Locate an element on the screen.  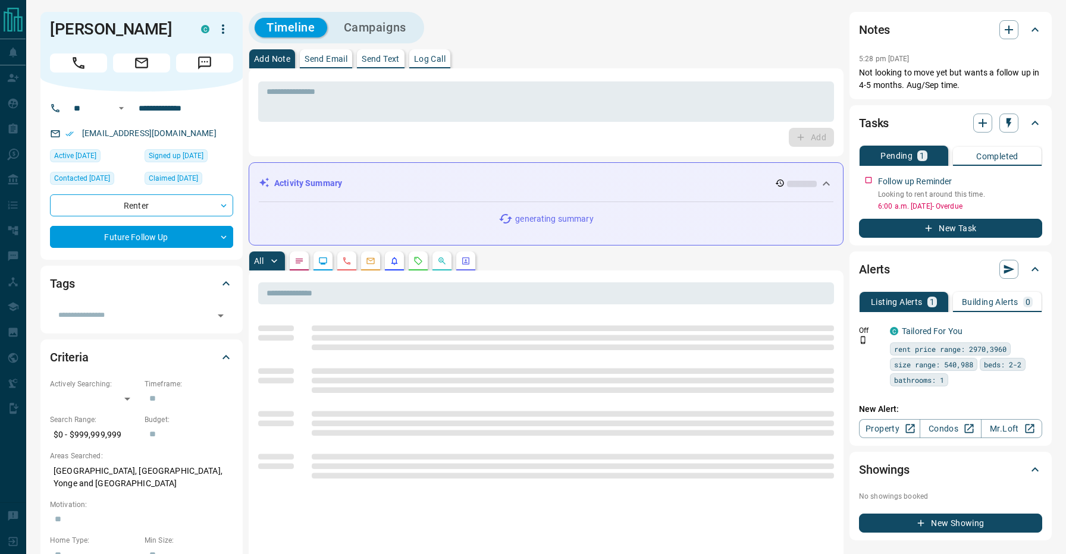
span: Call is located at coordinates (79, 63).